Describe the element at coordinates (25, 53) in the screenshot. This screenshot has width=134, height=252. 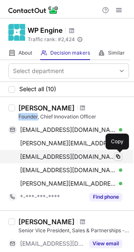
I see `span: About` at that location.